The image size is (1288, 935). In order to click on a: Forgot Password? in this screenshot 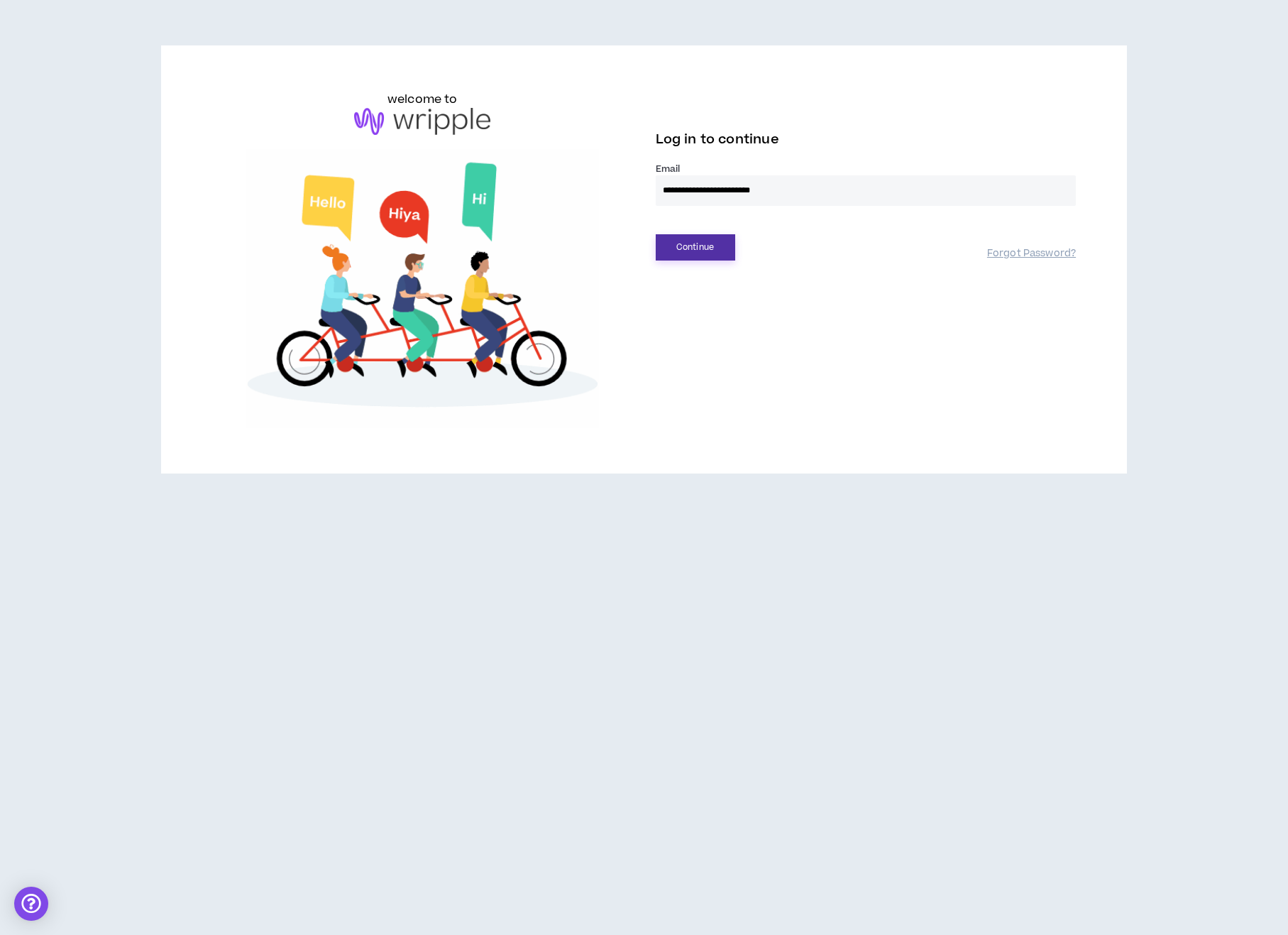, I will do `click(1031, 253)`.